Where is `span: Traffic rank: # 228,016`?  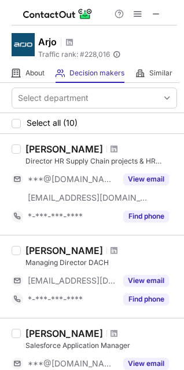 span: Traffic rank: # 228,016 is located at coordinates (74, 54).